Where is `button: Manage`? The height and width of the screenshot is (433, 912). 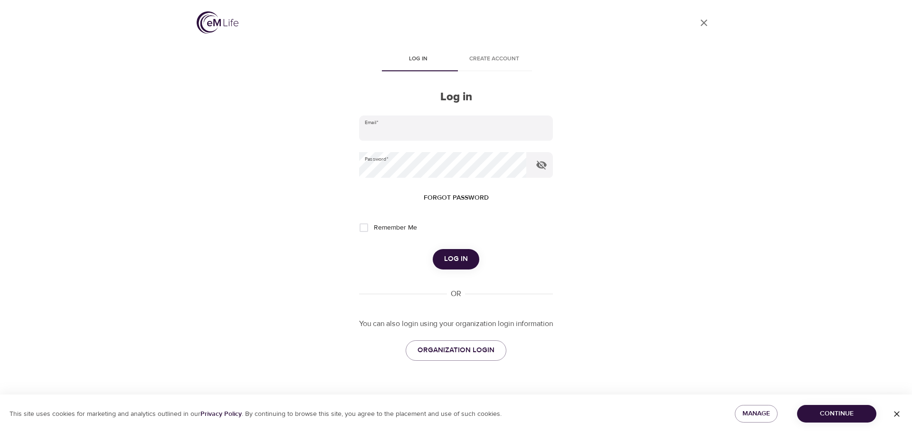 button: Manage is located at coordinates (756, 413).